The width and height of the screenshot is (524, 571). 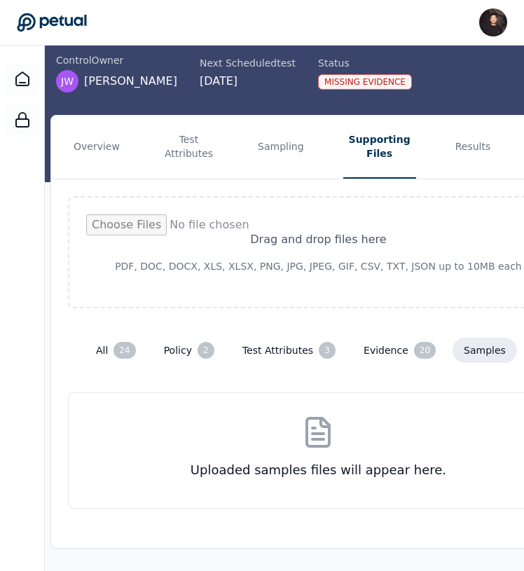 I want to click on button: Supporting Files, so click(x=380, y=147).